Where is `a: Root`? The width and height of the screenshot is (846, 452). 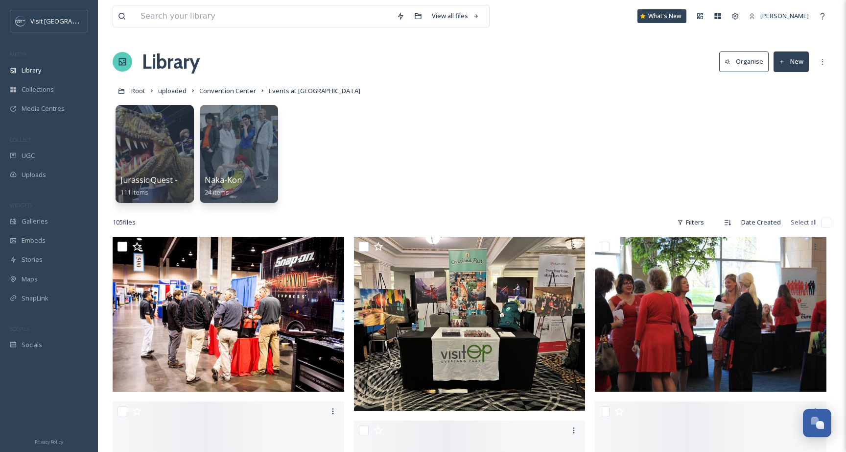
a: Root is located at coordinates (138, 91).